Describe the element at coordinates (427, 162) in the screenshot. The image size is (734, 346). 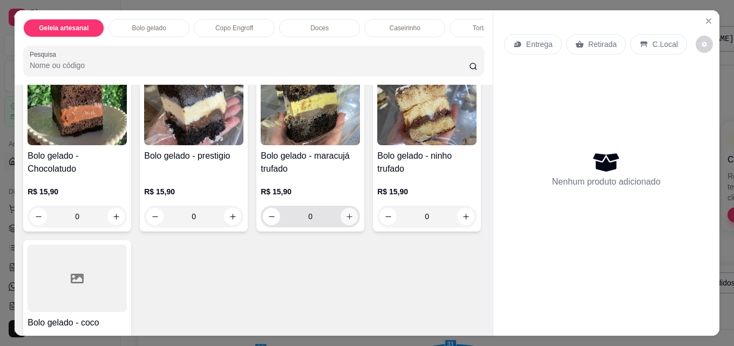
I see `h4: Bolo gelado - ninho trufado` at that location.